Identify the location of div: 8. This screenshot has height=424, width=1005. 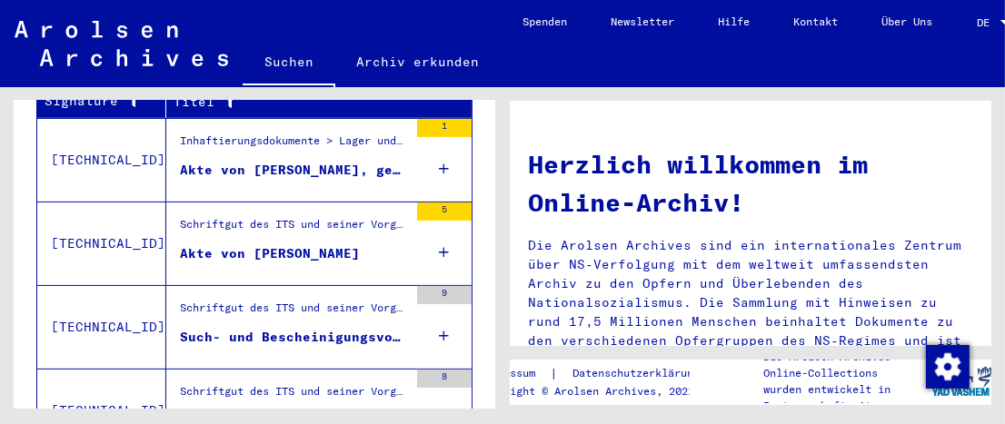
(444, 379).